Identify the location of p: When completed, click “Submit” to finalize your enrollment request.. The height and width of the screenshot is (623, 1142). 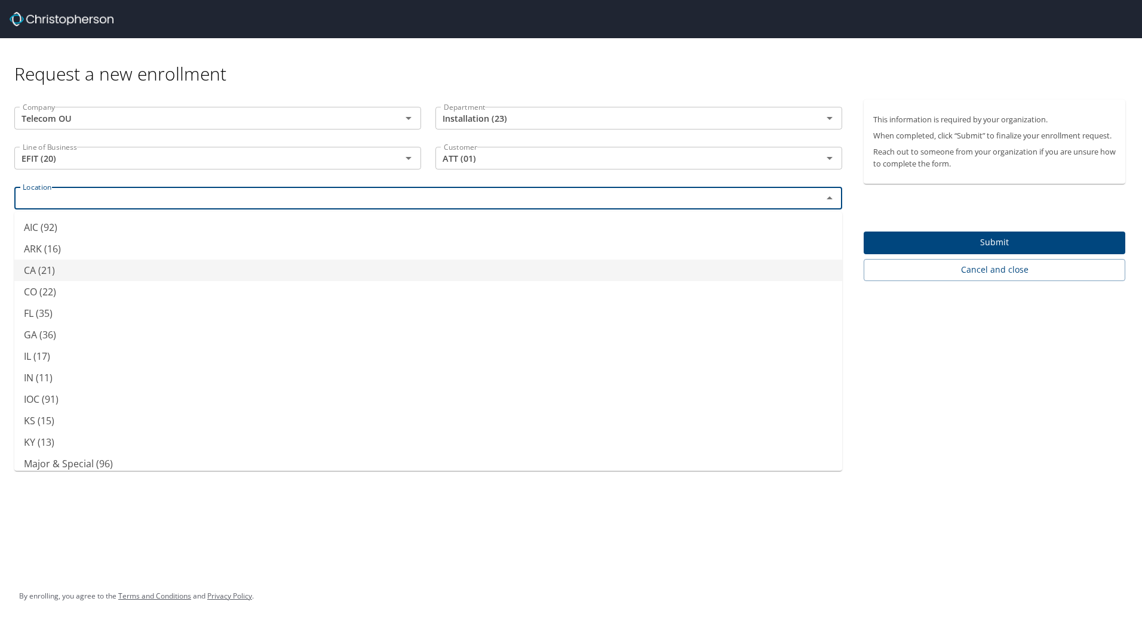
(994, 136).